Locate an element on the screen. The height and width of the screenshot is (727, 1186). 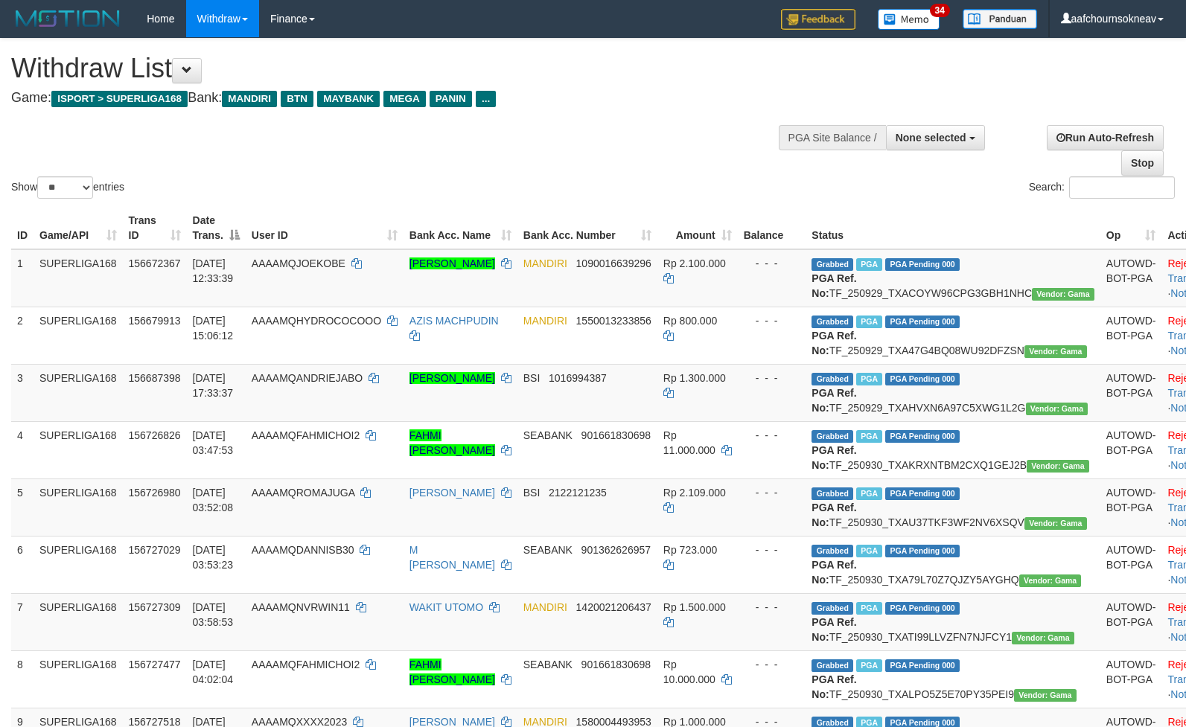
h1: Withdraw List is located at coordinates (393, 68).